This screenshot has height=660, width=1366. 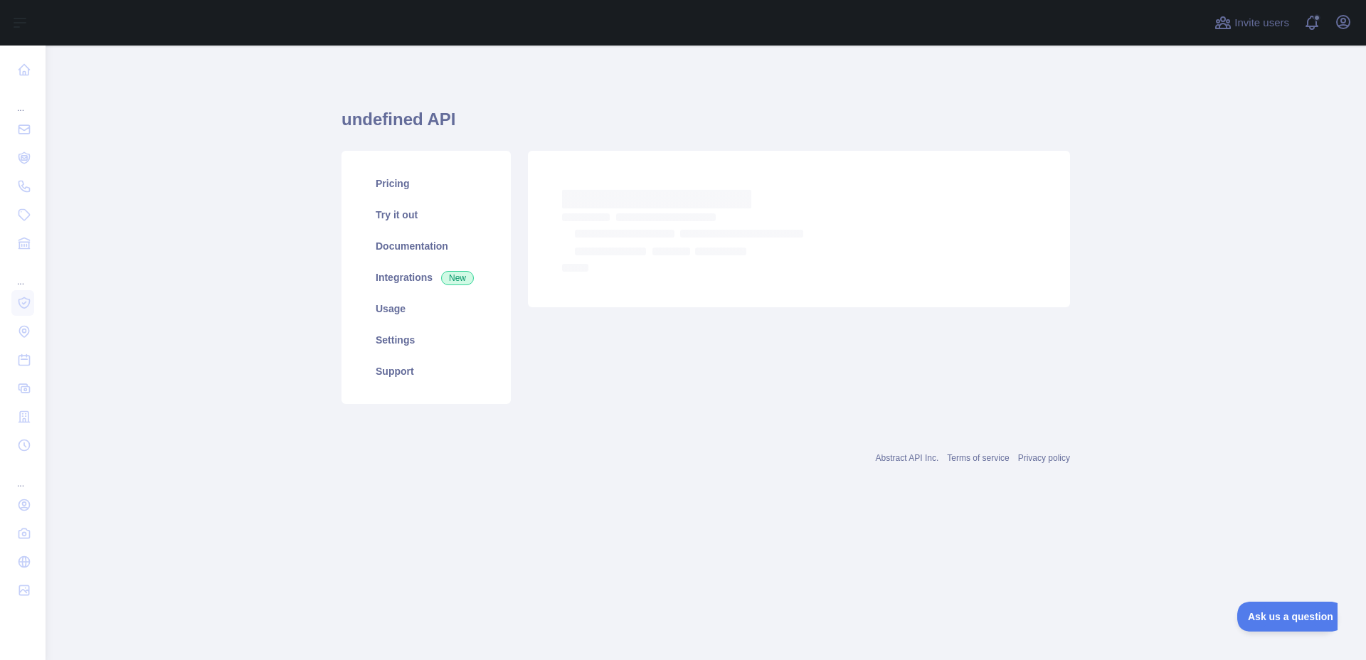 What do you see at coordinates (426, 246) in the screenshot?
I see `a: Documentation` at bounding box center [426, 246].